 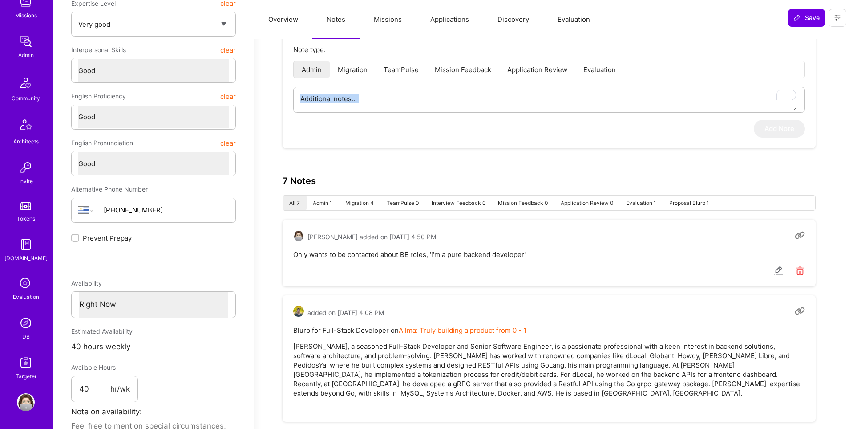 What do you see at coordinates (549, 254) in the screenshot?
I see `pre: Only wants to be contacted about BE roles, 'i'm a pure backend developer'` at bounding box center [549, 254].